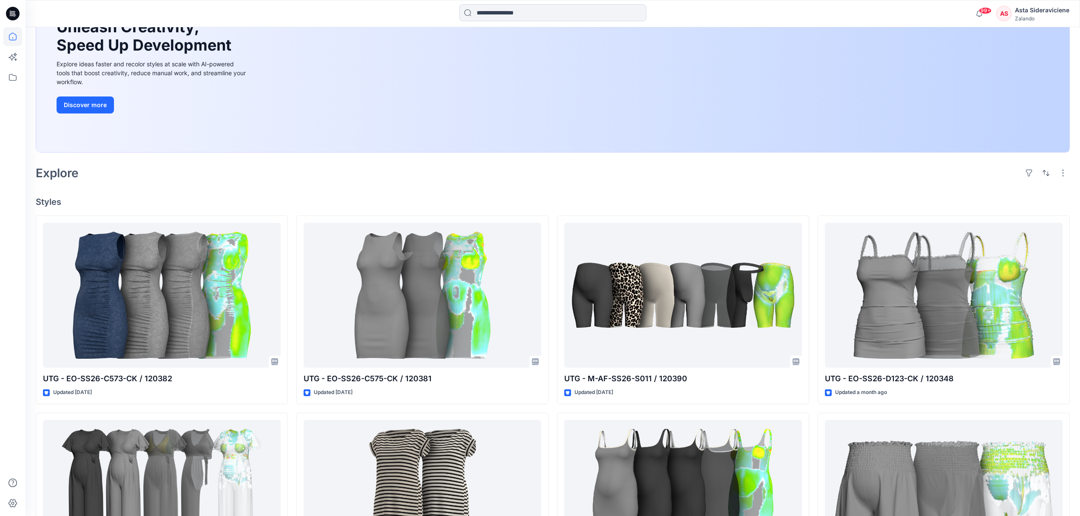 The image size is (1080, 516). Describe the element at coordinates (146, 36) in the screenshot. I see `h1: Unleash Creativity, Speed Up Development` at that location.